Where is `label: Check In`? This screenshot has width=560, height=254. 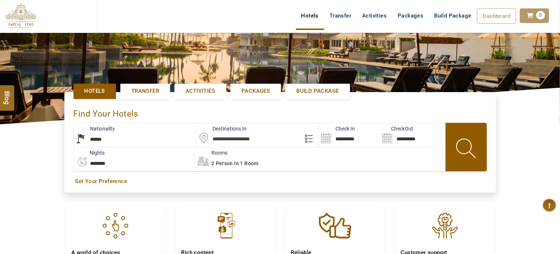 label: Check In is located at coordinates (337, 129).